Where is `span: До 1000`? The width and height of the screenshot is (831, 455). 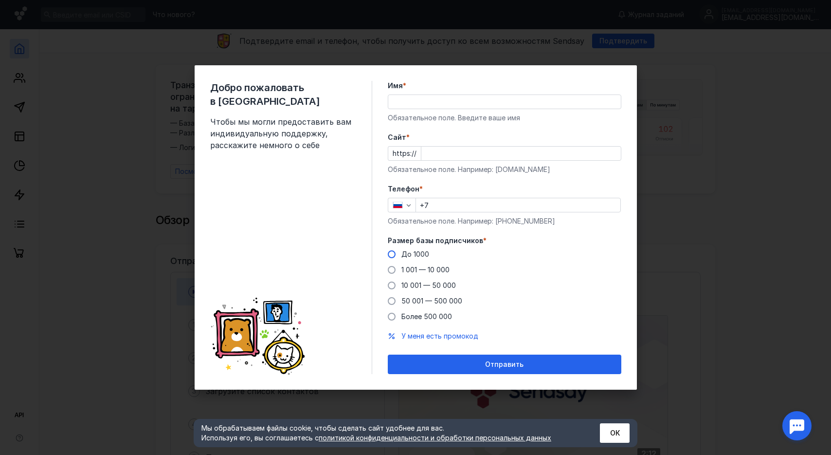
span: До 1000 is located at coordinates (415, 254).